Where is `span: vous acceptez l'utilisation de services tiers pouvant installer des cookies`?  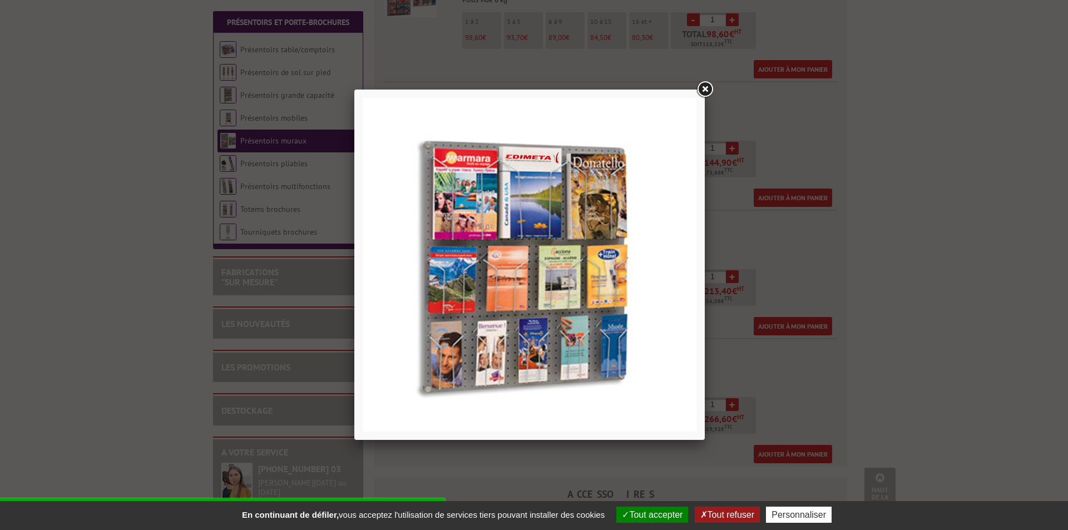
span: vous acceptez l'utilisation de services tiers pouvant installer des cookies is located at coordinates (423, 515).